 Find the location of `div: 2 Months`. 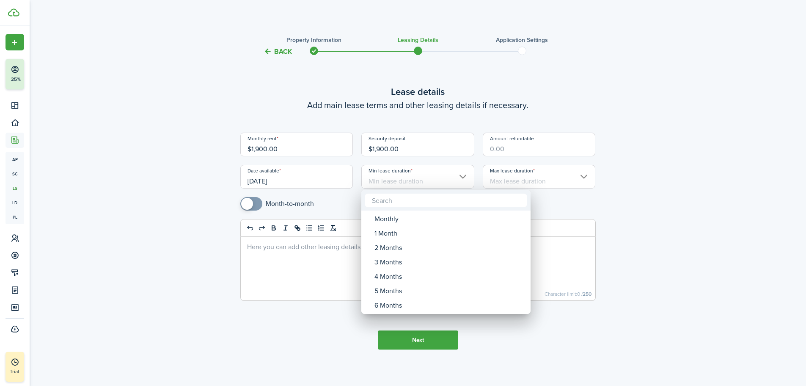

div: 2 Months is located at coordinates (449, 248).